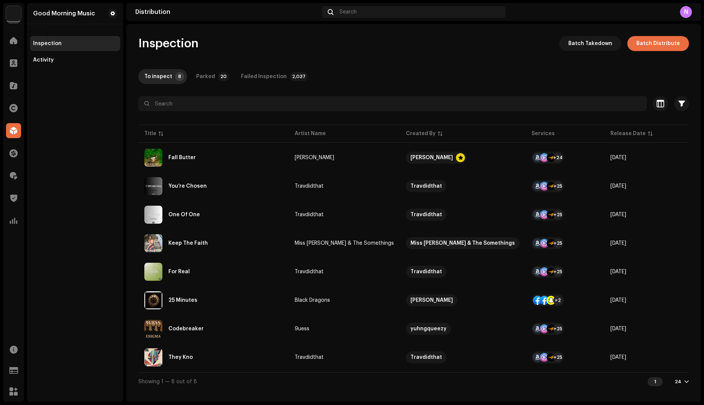 Image resolution: width=704 pixels, height=405 pixels. I want to click on re-m-nav-item: Activity, so click(75, 60).